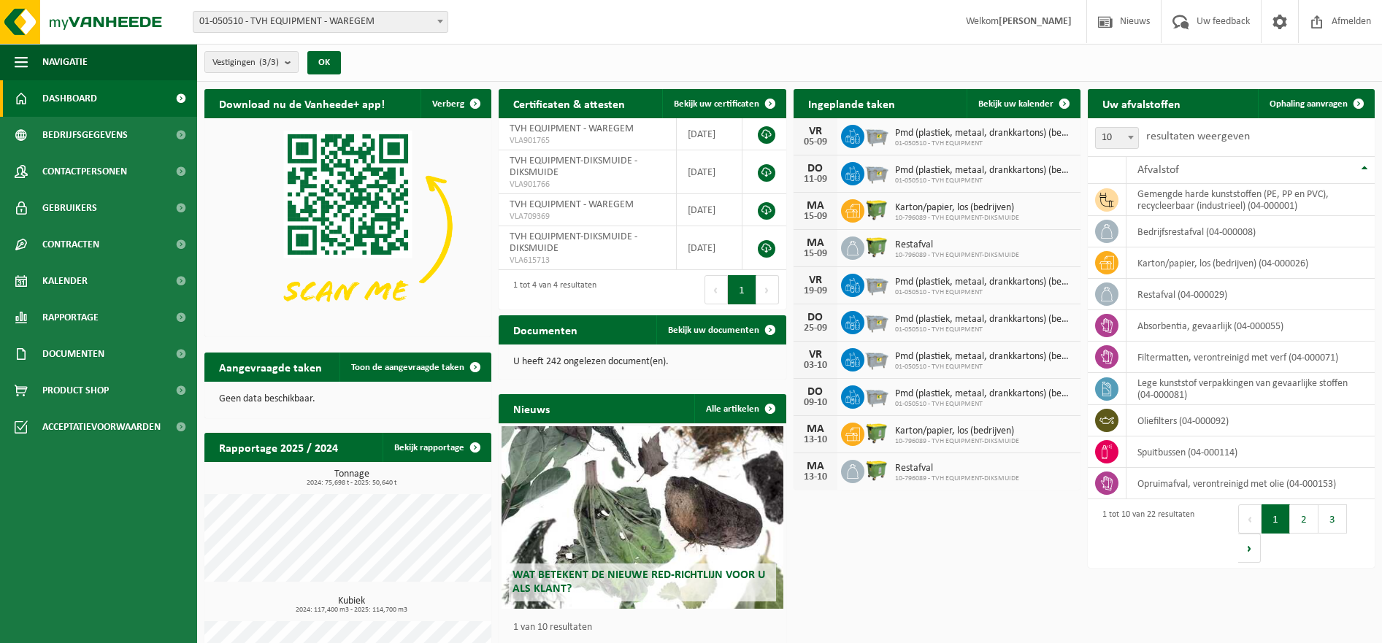 This screenshot has width=1382, height=643. I want to click on span: Kalender, so click(65, 281).